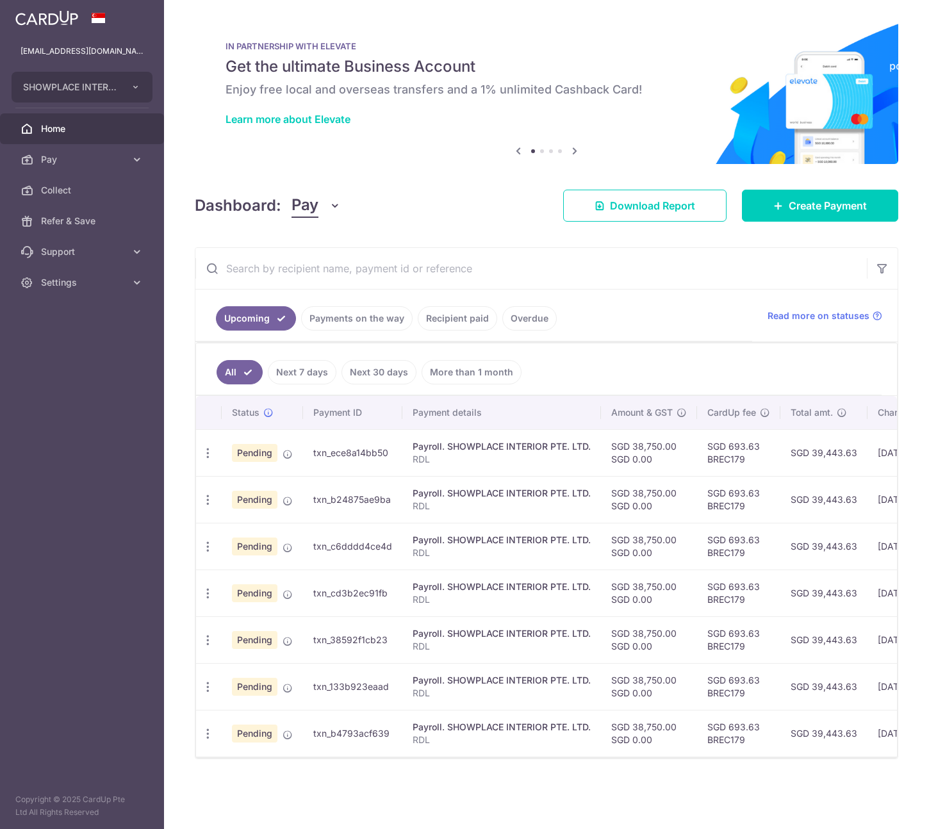 Image resolution: width=929 pixels, height=829 pixels. I want to click on span: Refer & Save, so click(83, 221).